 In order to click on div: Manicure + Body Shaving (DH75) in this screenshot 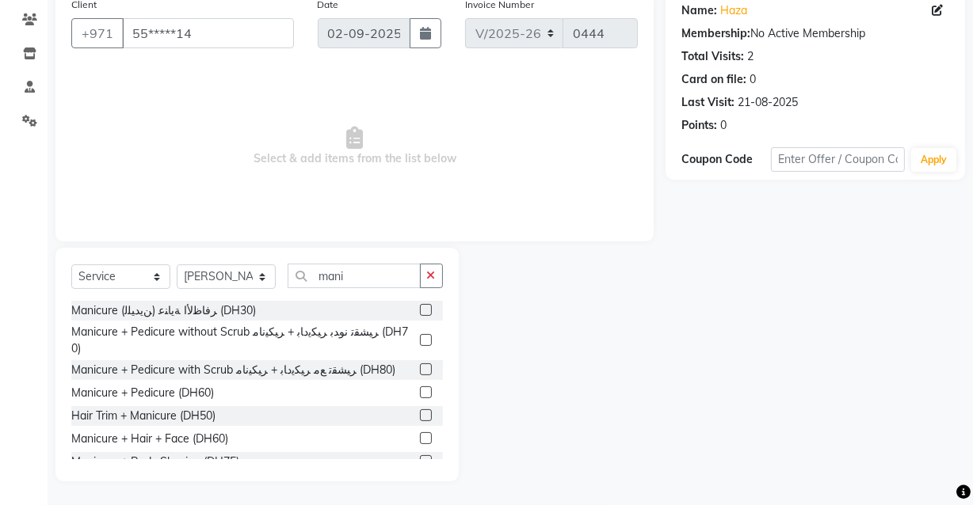, I will do `click(155, 462)`.